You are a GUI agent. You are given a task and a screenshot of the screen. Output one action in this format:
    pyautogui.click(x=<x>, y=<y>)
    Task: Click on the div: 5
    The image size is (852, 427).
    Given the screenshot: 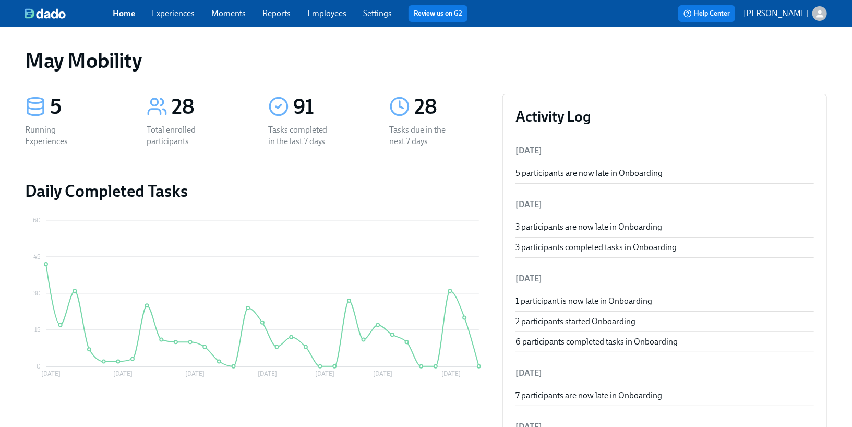 What is the action you would take?
    pyautogui.click(x=86, y=107)
    